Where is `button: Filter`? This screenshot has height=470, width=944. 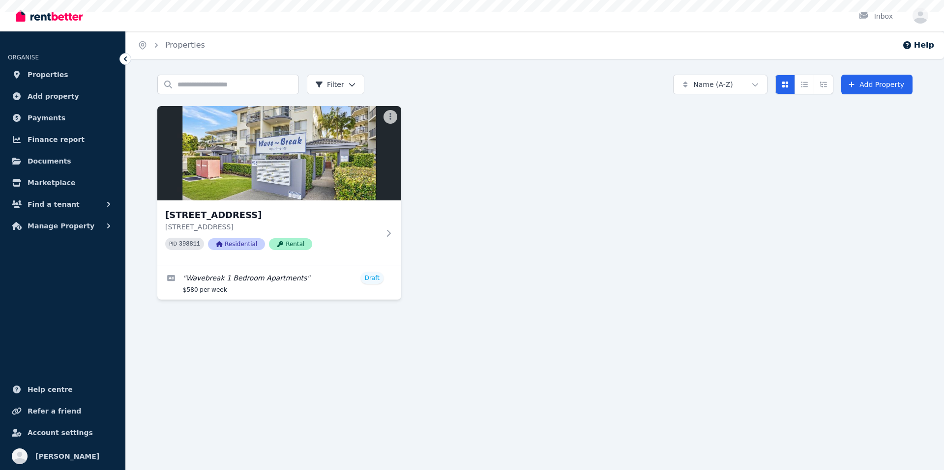
button: Filter is located at coordinates (335, 85).